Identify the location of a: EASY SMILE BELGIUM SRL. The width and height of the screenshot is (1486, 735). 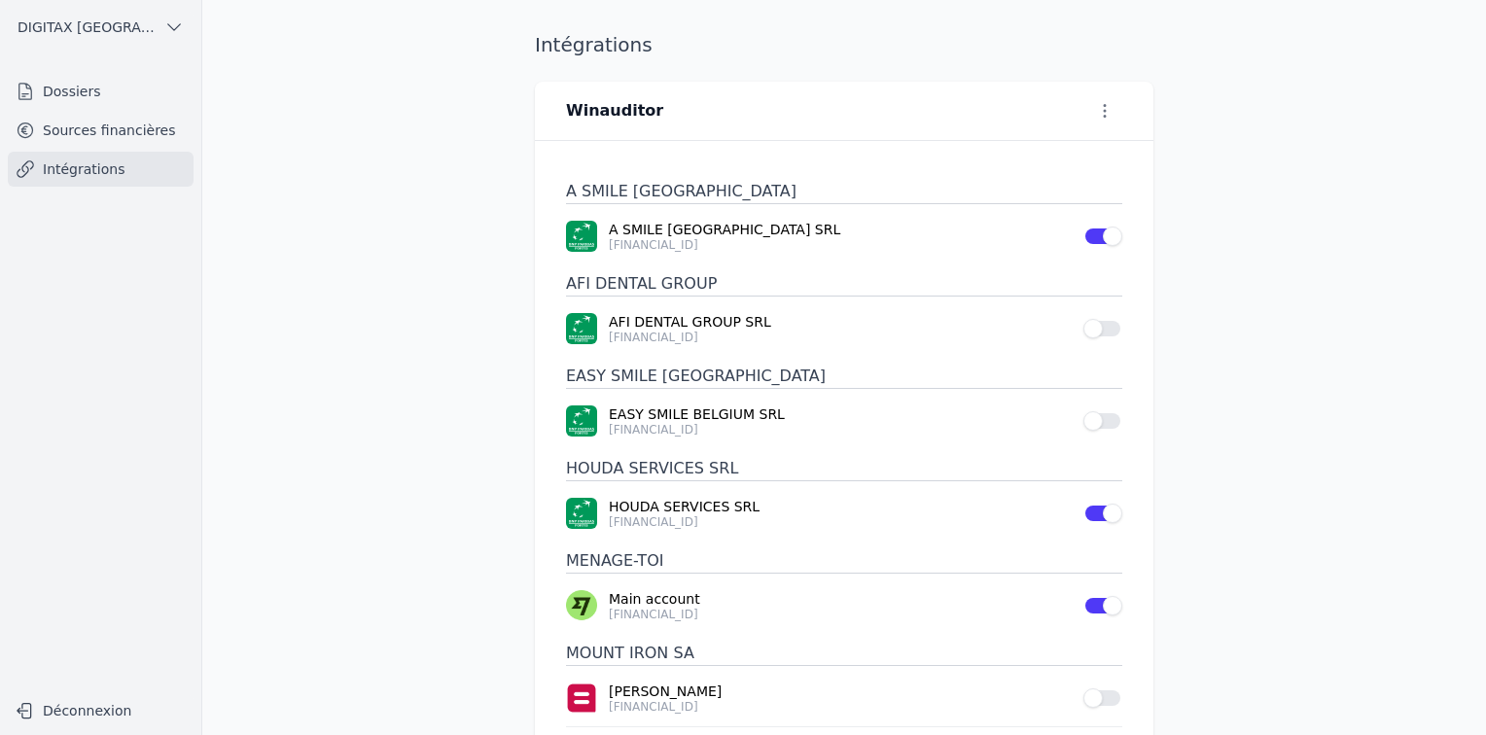
(840, 414).